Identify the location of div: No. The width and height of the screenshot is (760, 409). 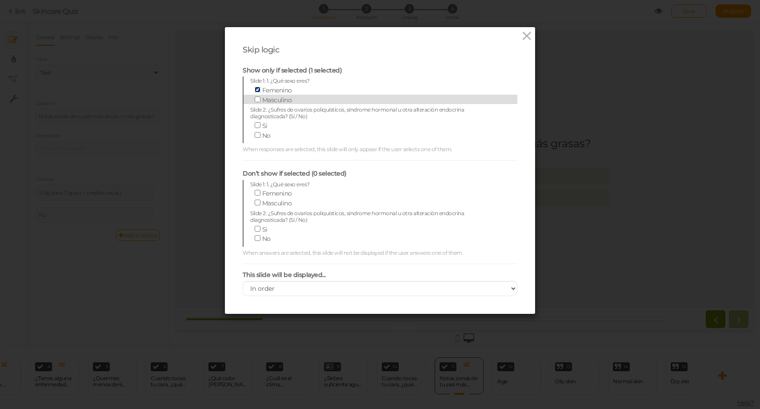
(295, 166).